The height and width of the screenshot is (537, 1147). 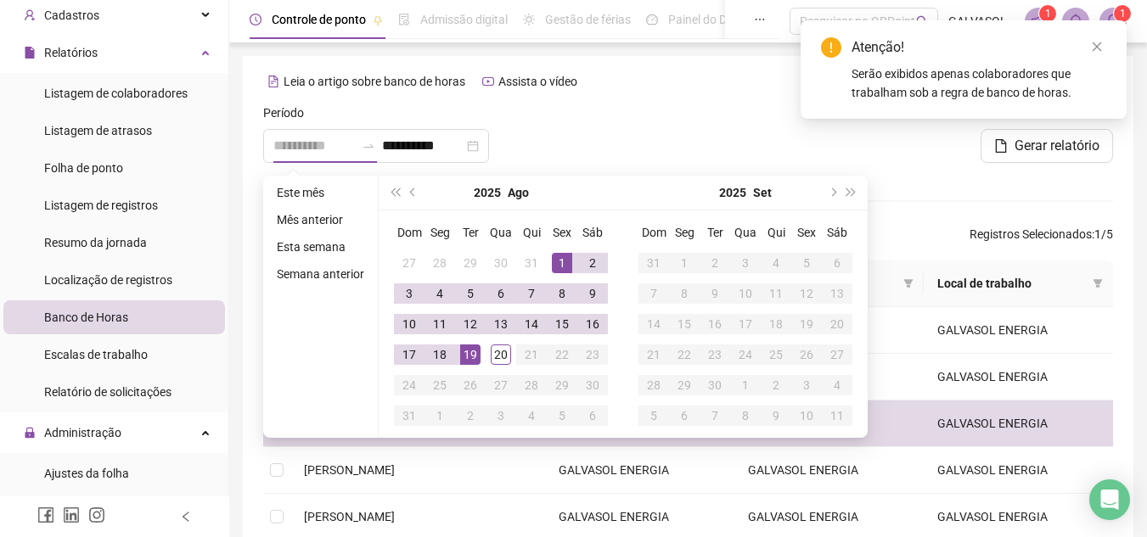 What do you see at coordinates (684, 324) in the screenshot?
I see `div: 15` at bounding box center [684, 324].